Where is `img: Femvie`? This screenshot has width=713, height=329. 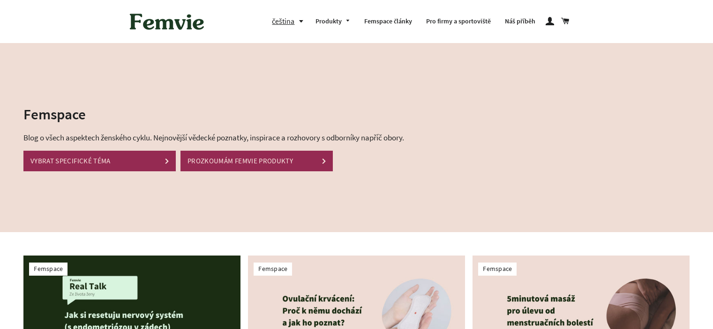
img: Femvie is located at coordinates (167, 22).